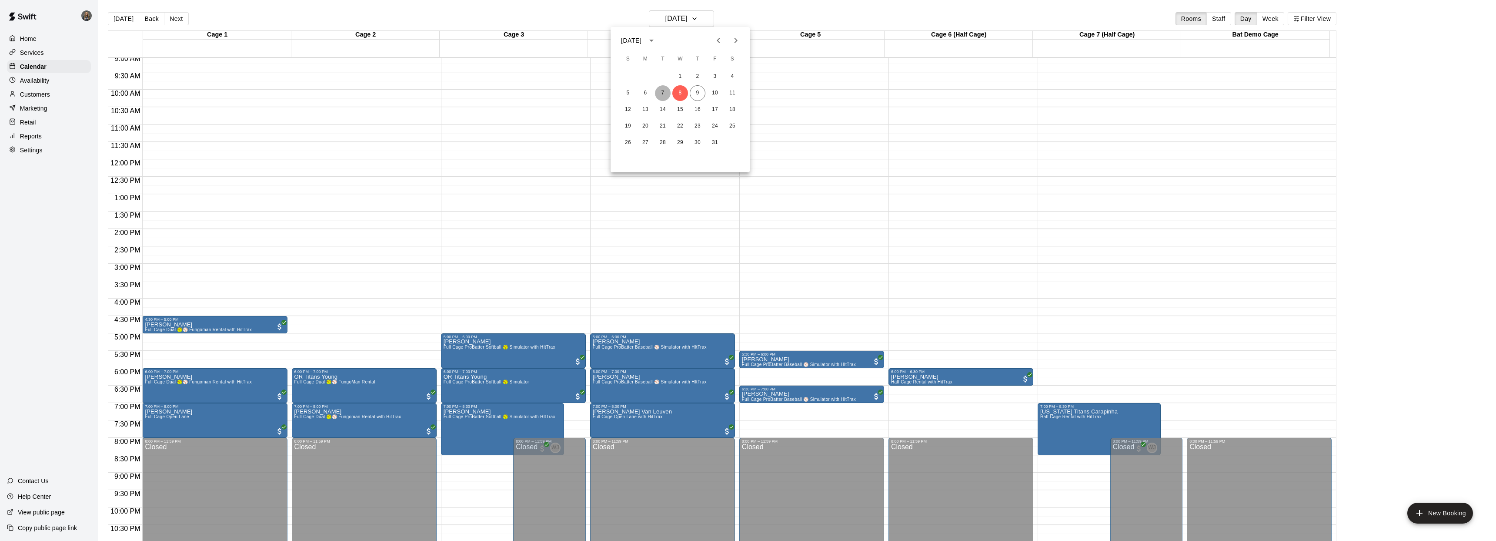 The height and width of the screenshot is (541, 1496). Describe the element at coordinates (628, 93) in the screenshot. I see `button: 5` at that location.